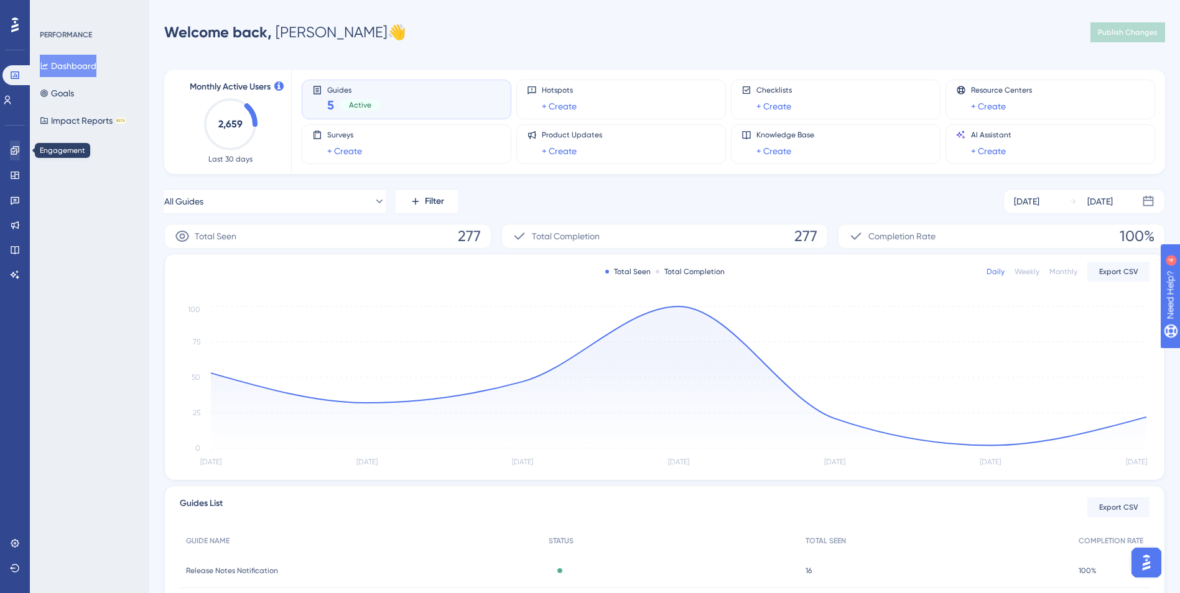  What do you see at coordinates (1128, 32) in the screenshot?
I see `button: Publish Changes` at bounding box center [1128, 32].